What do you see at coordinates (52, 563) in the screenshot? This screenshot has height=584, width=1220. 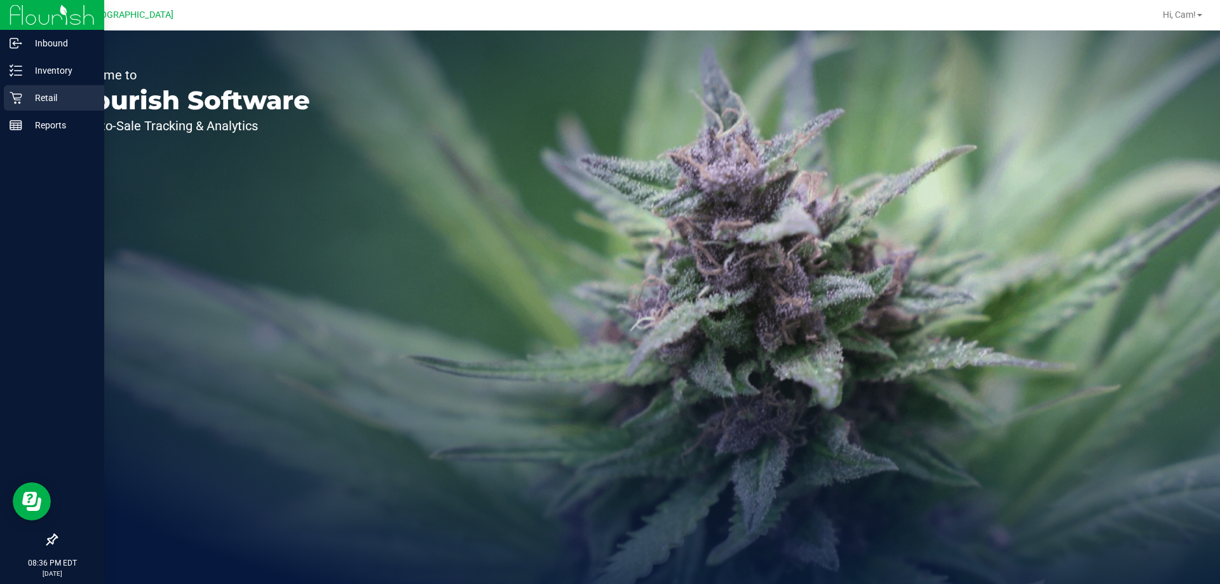 I see `p: 08:36 PM EDT` at bounding box center [52, 563].